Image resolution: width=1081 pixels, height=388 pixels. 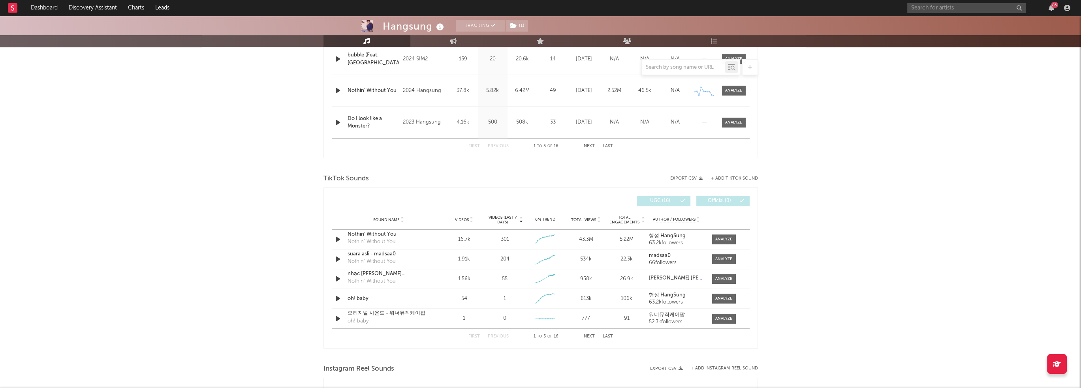 What do you see at coordinates (676, 296) in the screenshot?
I see `a: 행성 HangSung` at bounding box center [676, 296].